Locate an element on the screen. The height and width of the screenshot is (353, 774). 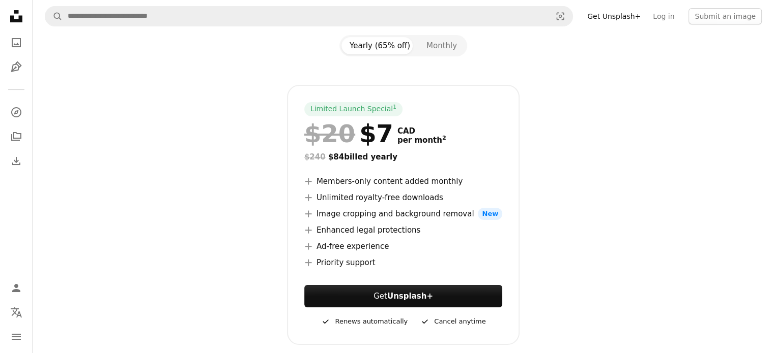
a: 1 is located at coordinates (394, 109).